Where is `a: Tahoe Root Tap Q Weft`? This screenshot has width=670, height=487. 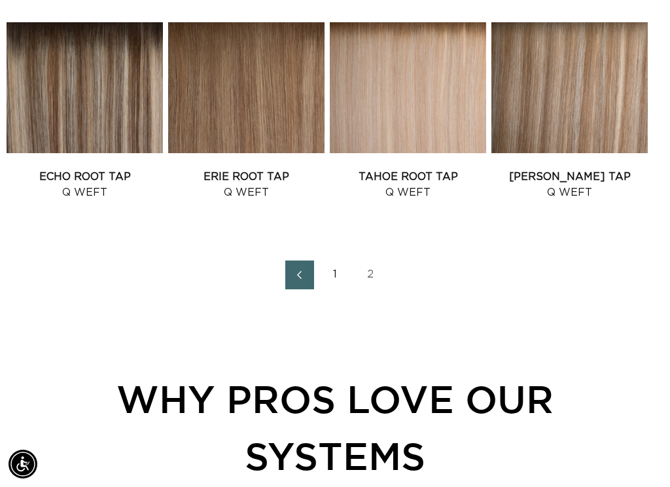 a: Tahoe Root Tap Q Weft is located at coordinates (408, 185).